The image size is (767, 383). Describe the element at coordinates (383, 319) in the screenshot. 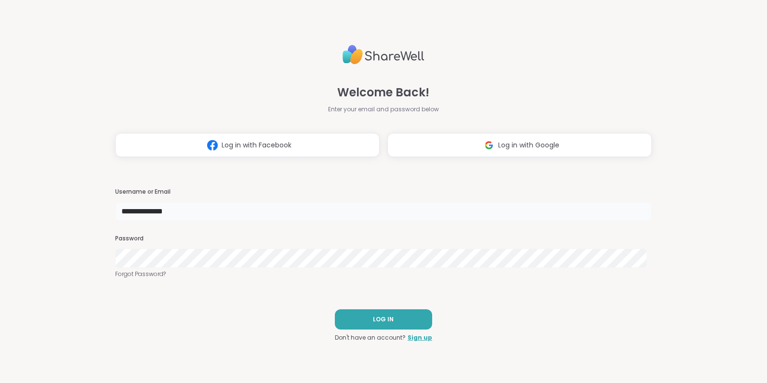

I see `span: LOG IN` at that location.